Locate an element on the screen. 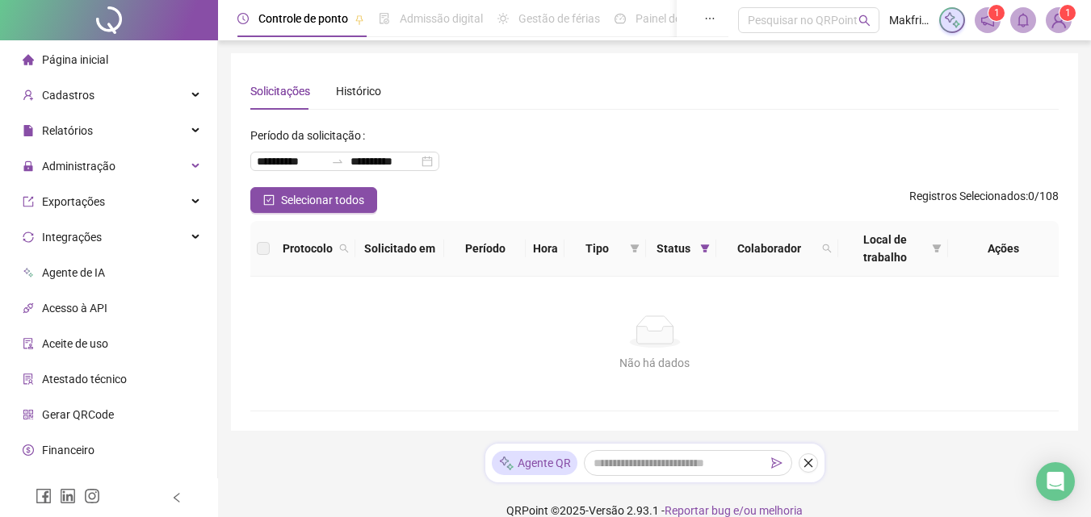 The image size is (1091, 517). span: api is located at coordinates (28, 308).